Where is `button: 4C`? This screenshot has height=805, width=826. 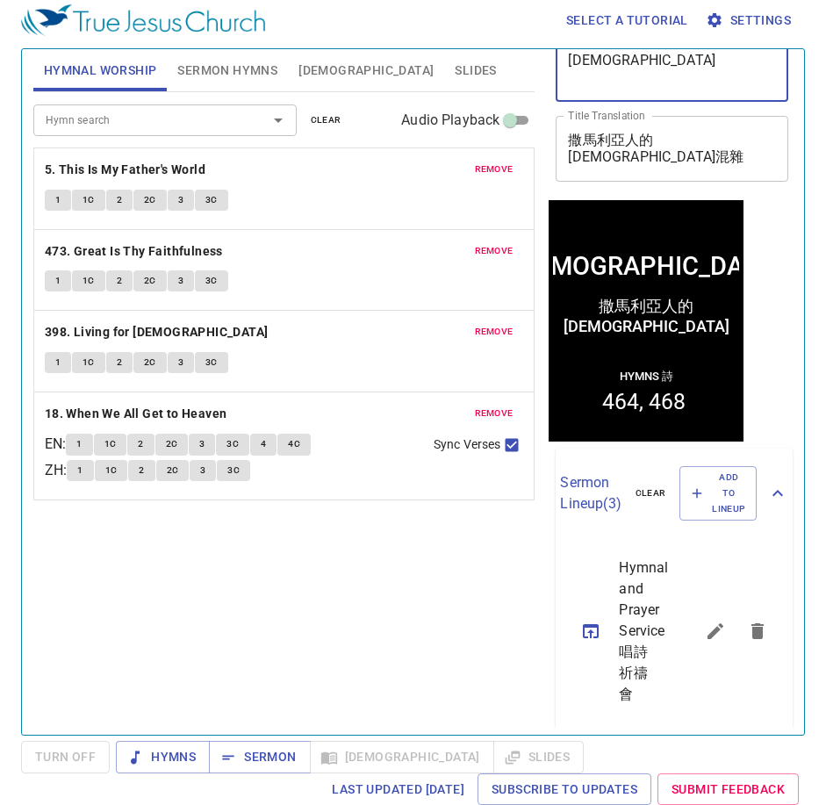
button: 4C is located at coordinates (294, 444).